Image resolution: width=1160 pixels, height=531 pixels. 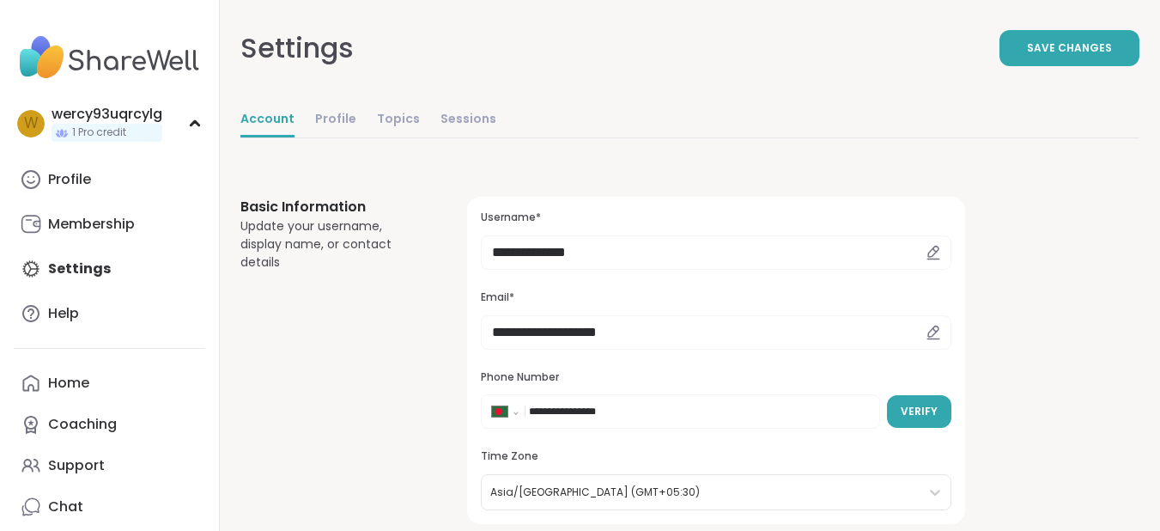 I want to click on span: Save Changes, so click(x=1069, y=48).